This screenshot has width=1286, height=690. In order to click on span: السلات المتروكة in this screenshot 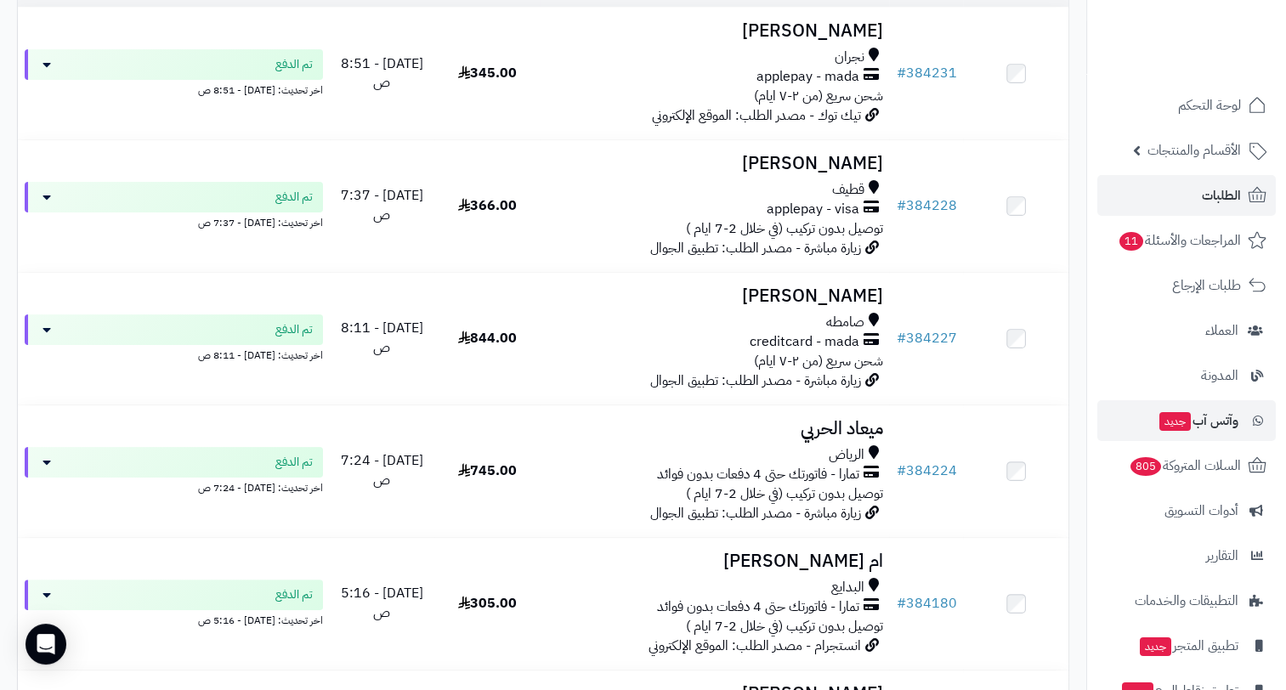, I will do `click(1185, 466)`.